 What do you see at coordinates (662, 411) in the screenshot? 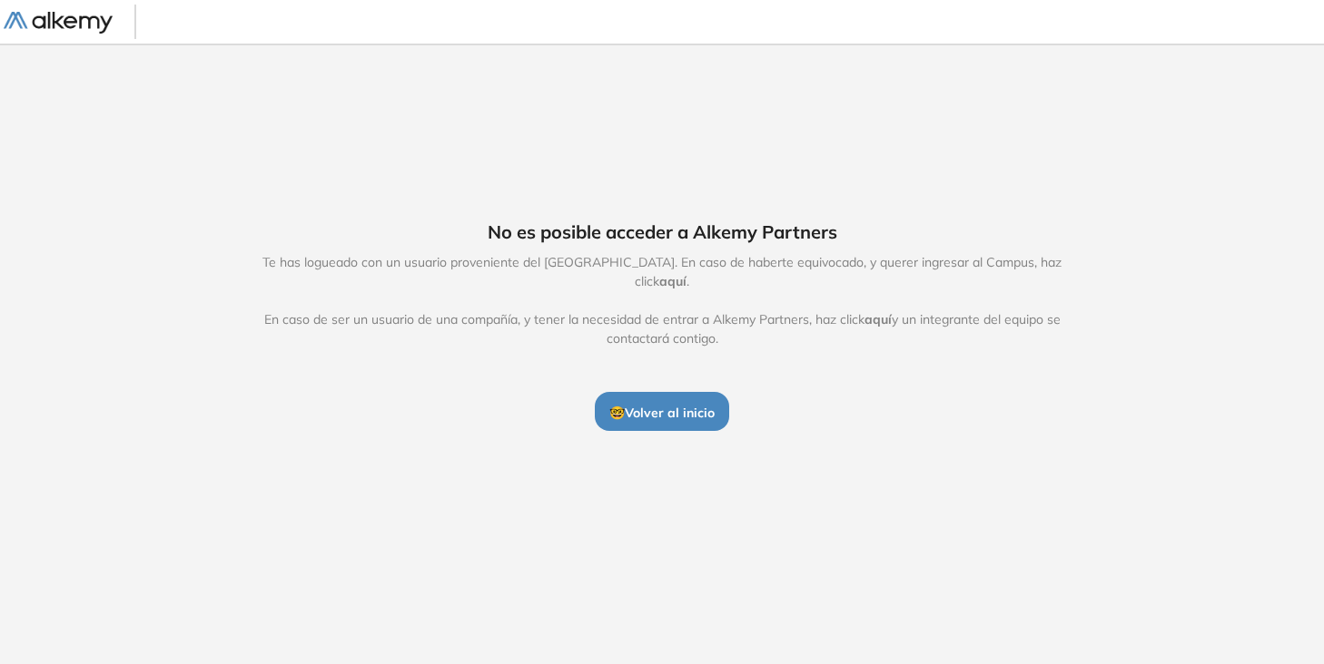
I see `button: 🤓Volver al inicio` at bounding box center [662, 411].